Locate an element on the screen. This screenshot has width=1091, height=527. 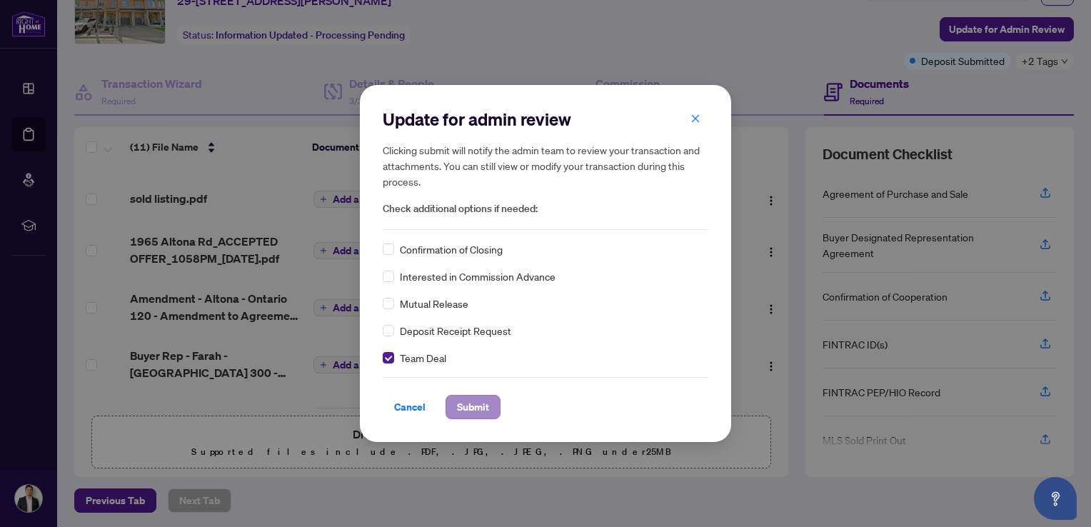
span: Check additional options if needed: is located at coordinates (545, 208).